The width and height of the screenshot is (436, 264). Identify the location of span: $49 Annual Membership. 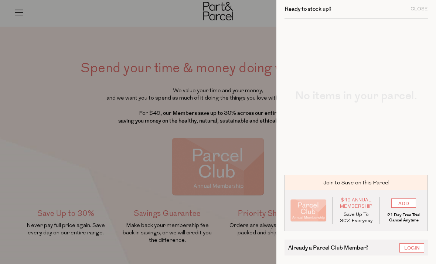
(357, 203).